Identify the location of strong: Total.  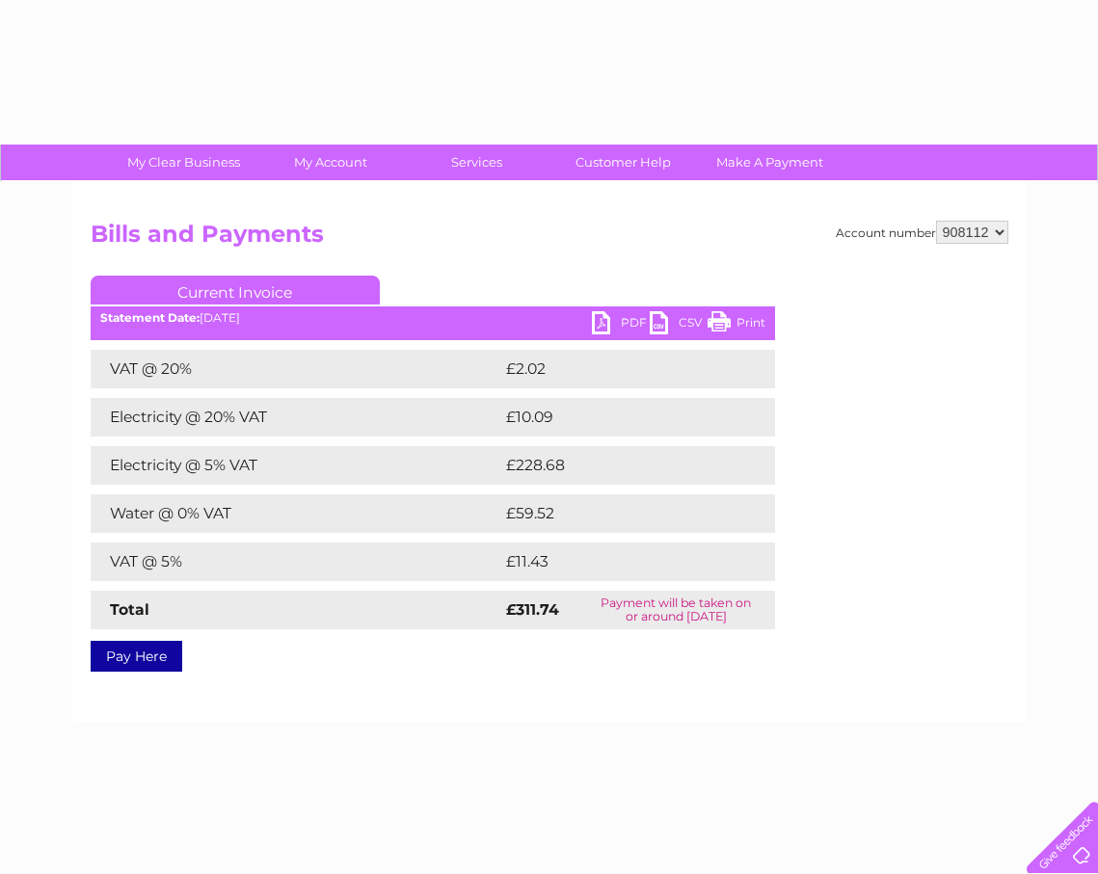
(129, 609).